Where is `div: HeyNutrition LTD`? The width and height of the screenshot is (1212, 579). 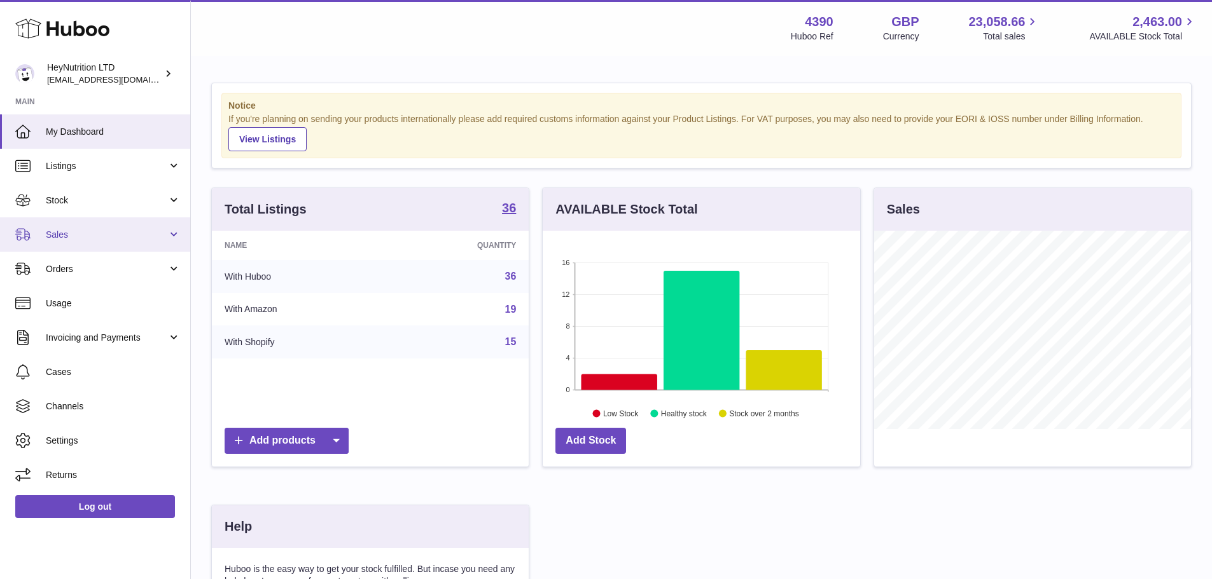
div: HeyNutrition LTD is located at coordinates (104, 74).